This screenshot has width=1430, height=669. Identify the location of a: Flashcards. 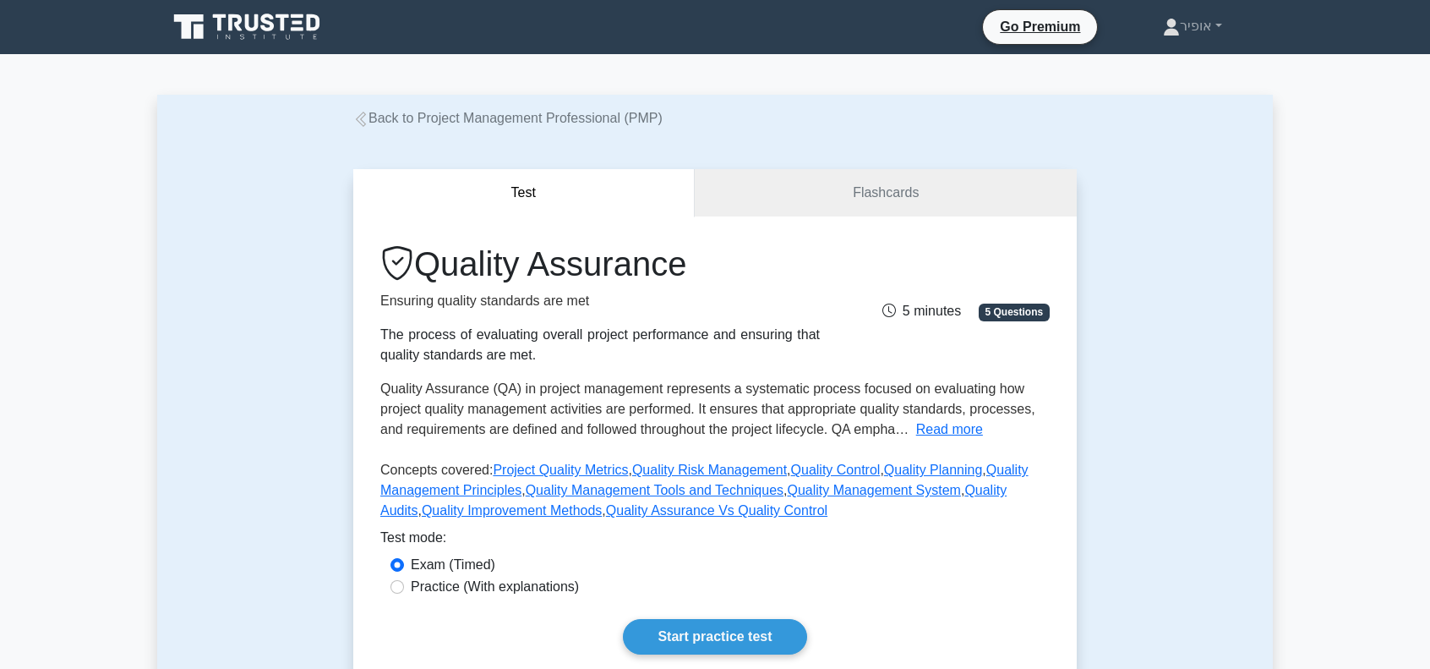
(886, 193).